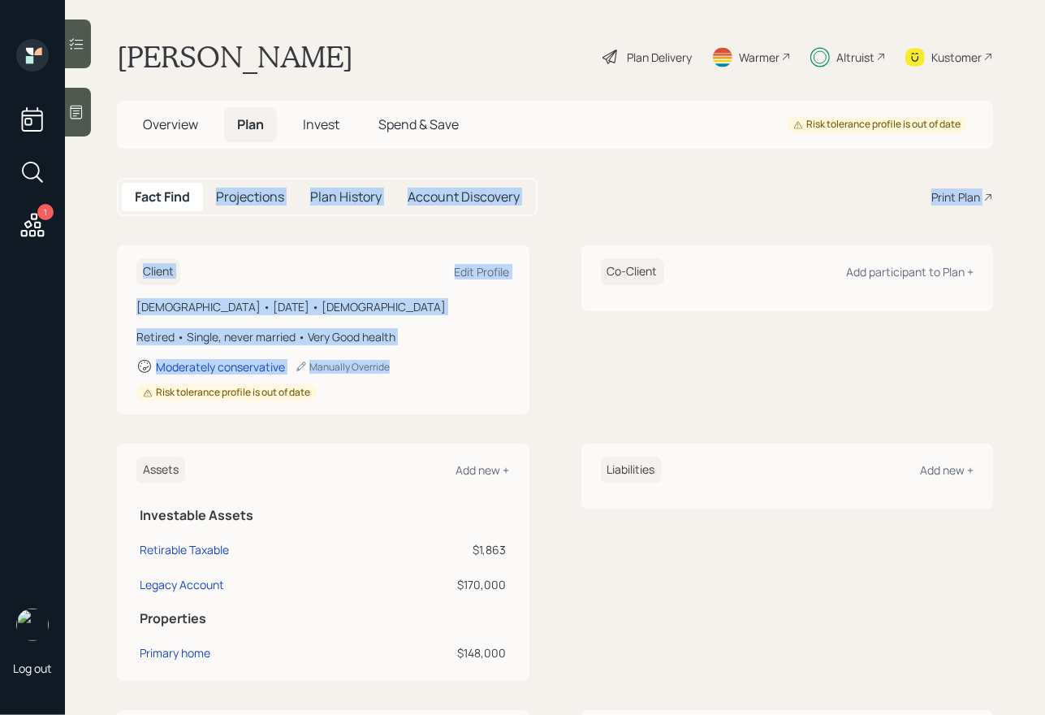 Image resolution: width=1045 pixels, height=715 pixels. Describe the element at coordinates (633, 271) in the screenshot. I see `h6: Co-Client` at that location.